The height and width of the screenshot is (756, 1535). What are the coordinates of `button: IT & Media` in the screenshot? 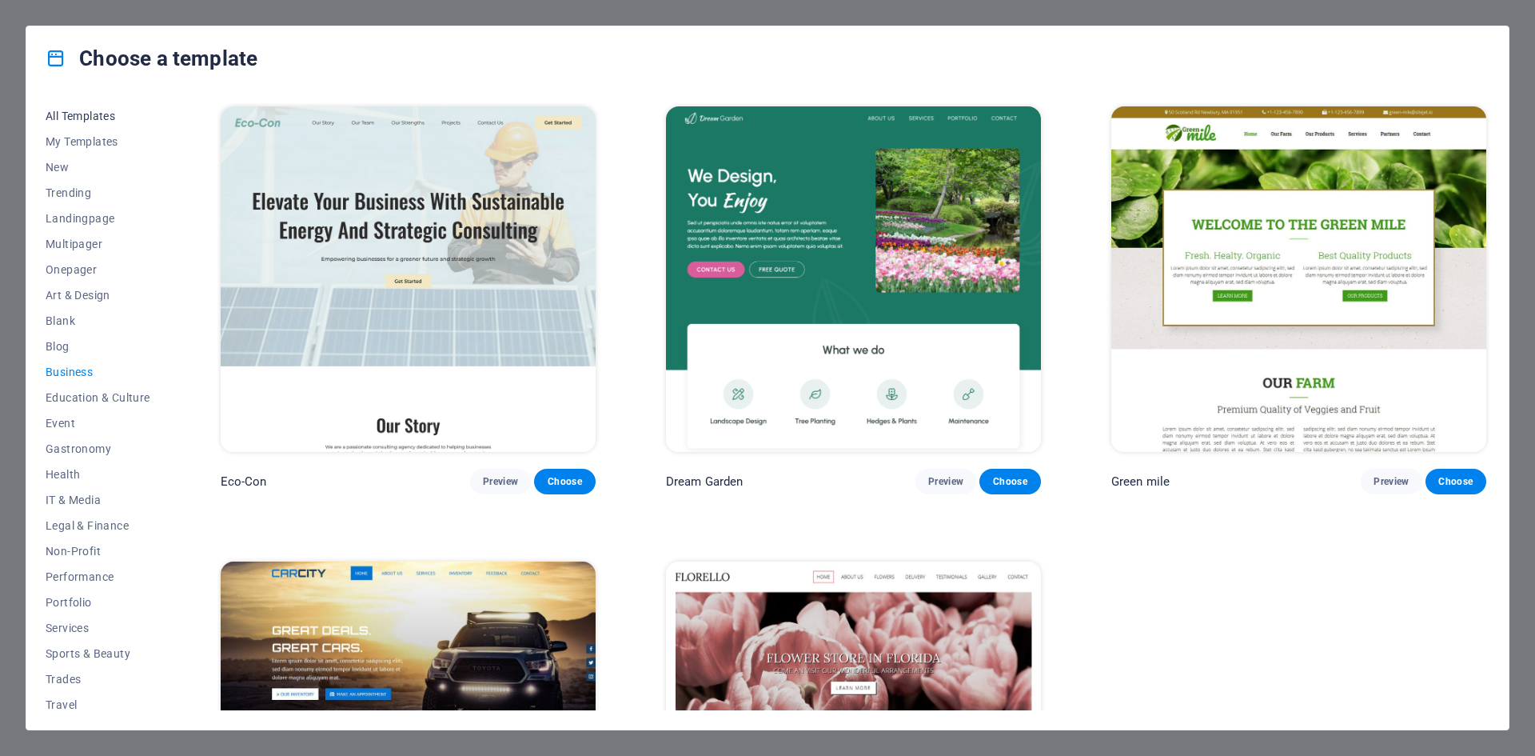 It's located at (98, 500).